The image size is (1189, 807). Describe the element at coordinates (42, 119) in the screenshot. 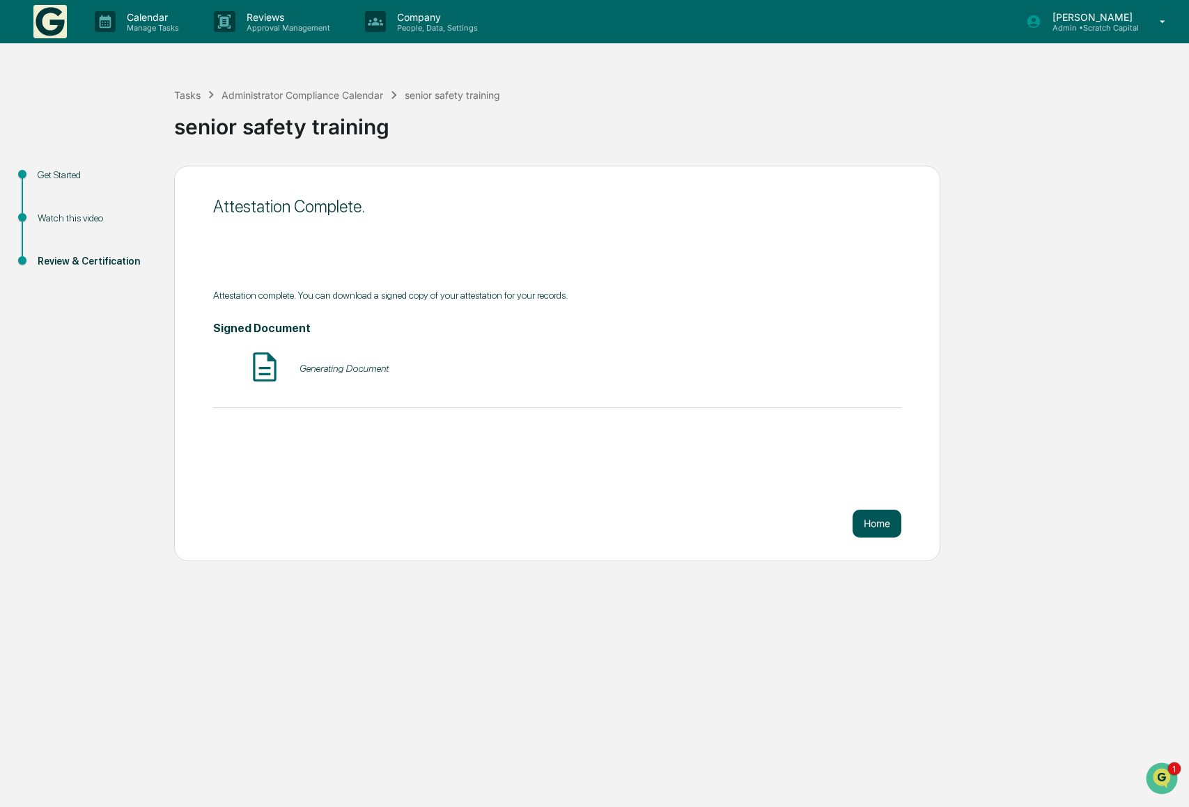

I see `img: 8933085812038_c878075ebb4cc5468115_72.jpg` at that location.